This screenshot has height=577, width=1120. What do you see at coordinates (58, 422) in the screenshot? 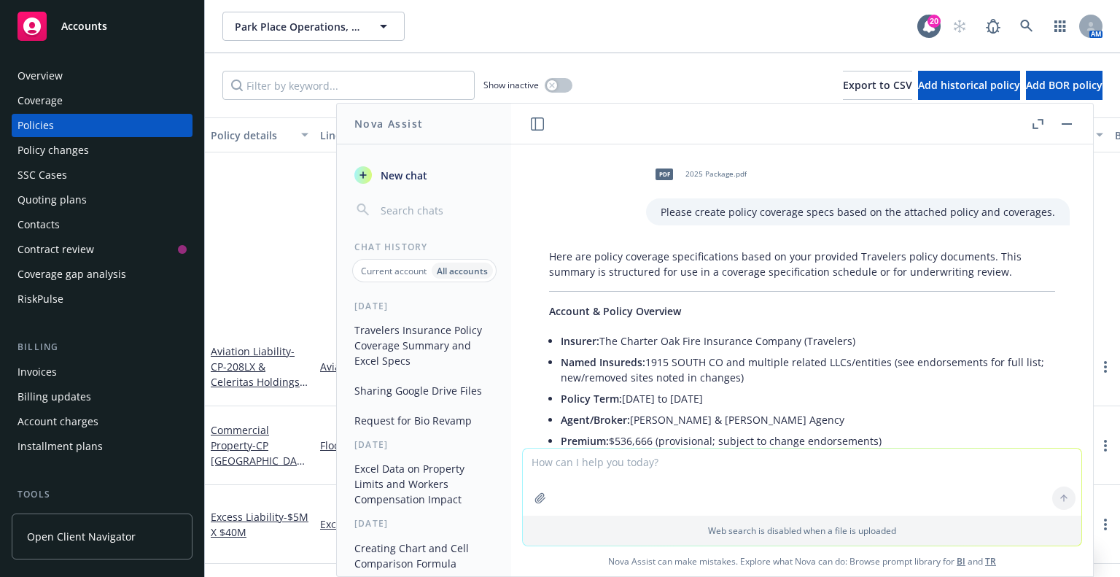
I see `div: Account charges` at bounding box center [58, 422].